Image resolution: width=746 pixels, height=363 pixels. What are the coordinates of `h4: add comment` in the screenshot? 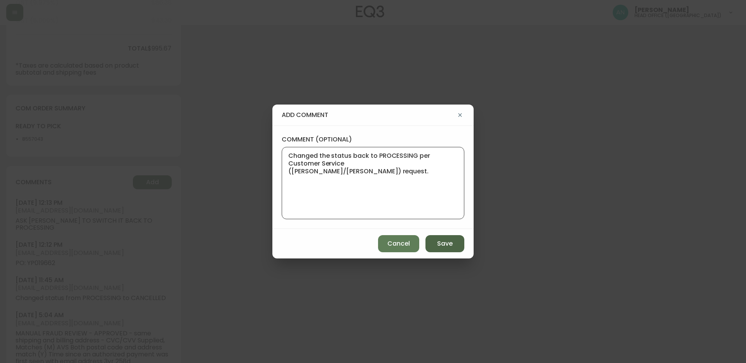 It's located at (369, 115).